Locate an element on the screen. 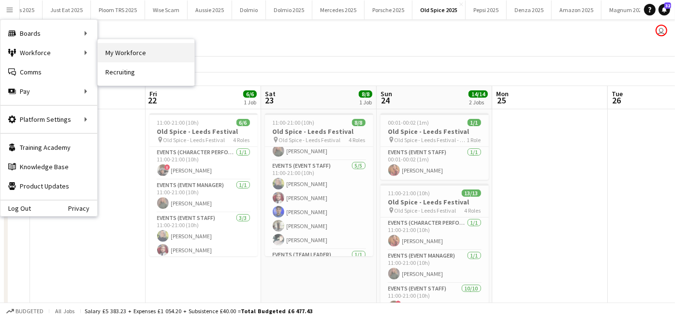  div: Workforce is located at coordinates (49, 53).